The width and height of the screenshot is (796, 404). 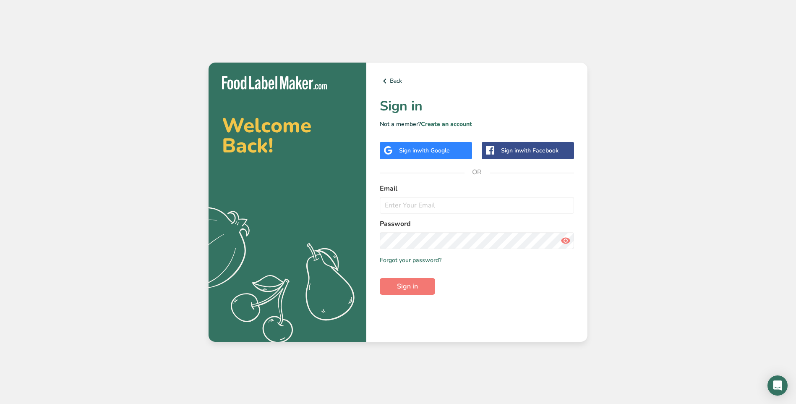 I want to click on a: Create an account, so click(x=446, y=124).